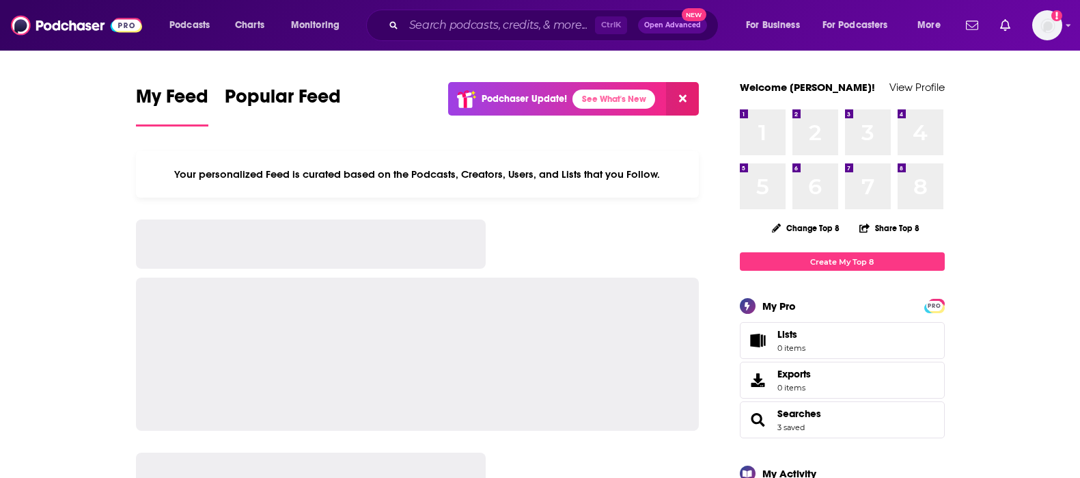 Image resolution: width=1080 pixels, height=478 pixels. I want to click on button: Show profile menu, so click(1048, 25).